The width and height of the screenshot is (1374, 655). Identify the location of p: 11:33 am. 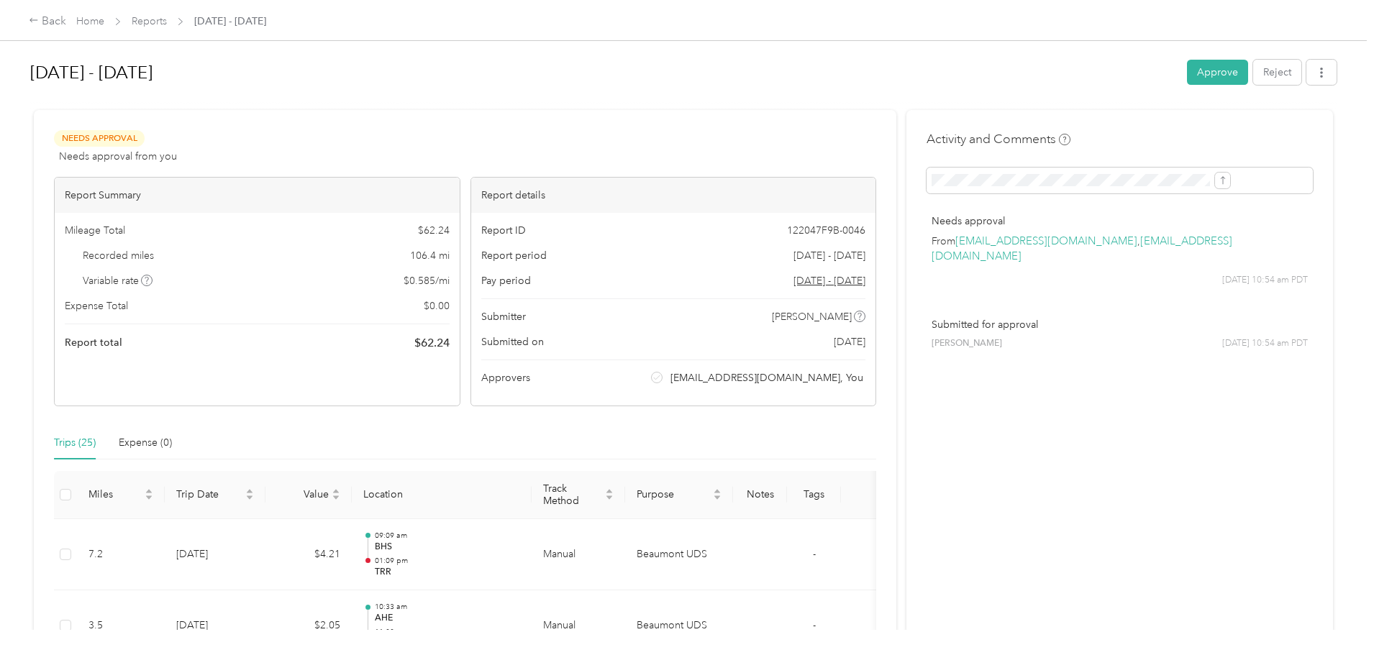
(447, 632).